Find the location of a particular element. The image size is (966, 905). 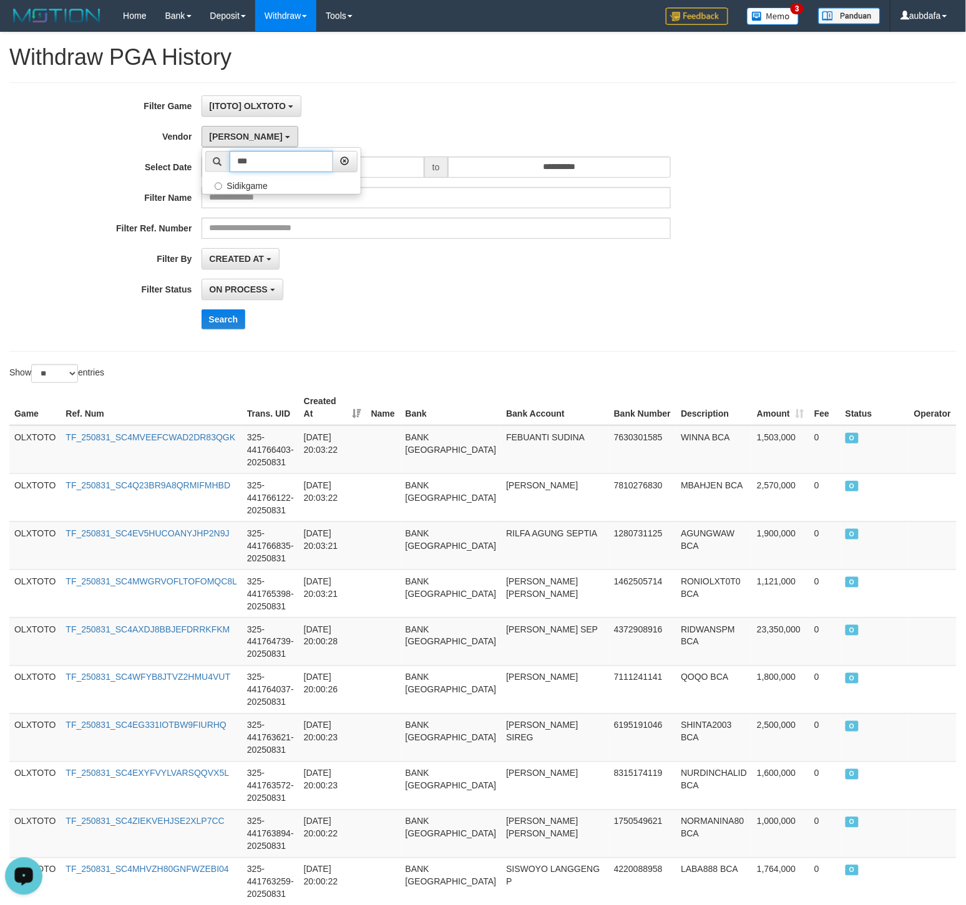

a: TF_250831_SC4EG331IOTBW9FIURHQ is located at coordinates (146, 725).